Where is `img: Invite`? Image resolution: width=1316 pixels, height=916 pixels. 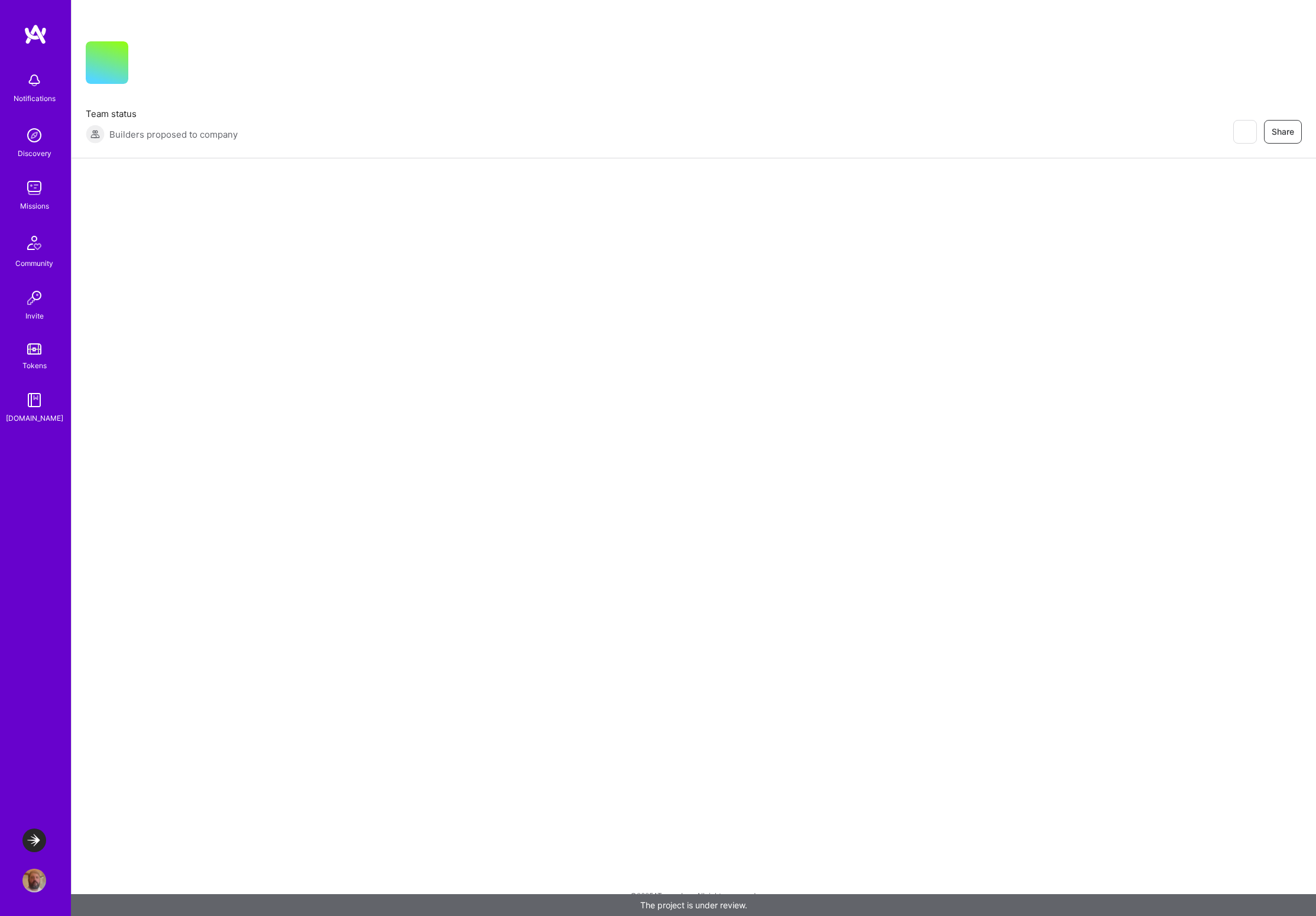
img: Invite is located at coordinates (34, 298).